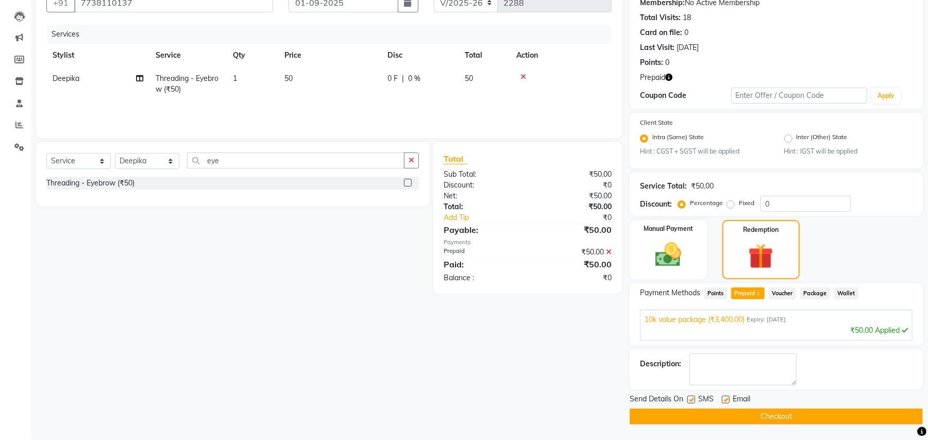 Image resolution: width=928 pixels, height=440 pixels. I want to click on div: Description:, so click(660, 364).